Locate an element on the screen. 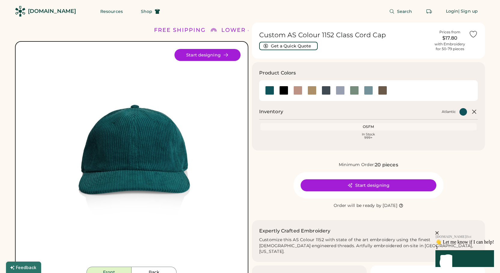 Image resolution: width=500 pixels, height=273 pixels. h1: Custom AS Colour 1152 Class Cord Cap is located at coordinates (345, 35).